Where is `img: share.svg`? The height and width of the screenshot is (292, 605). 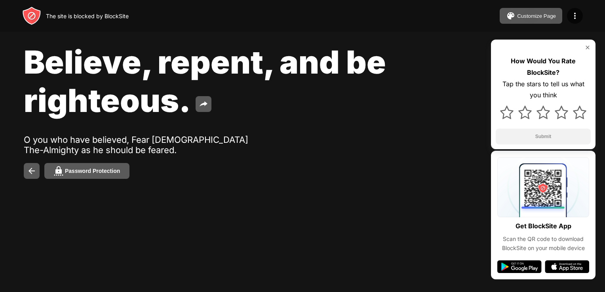 img: share.svg is located at coordinates (203, 104).